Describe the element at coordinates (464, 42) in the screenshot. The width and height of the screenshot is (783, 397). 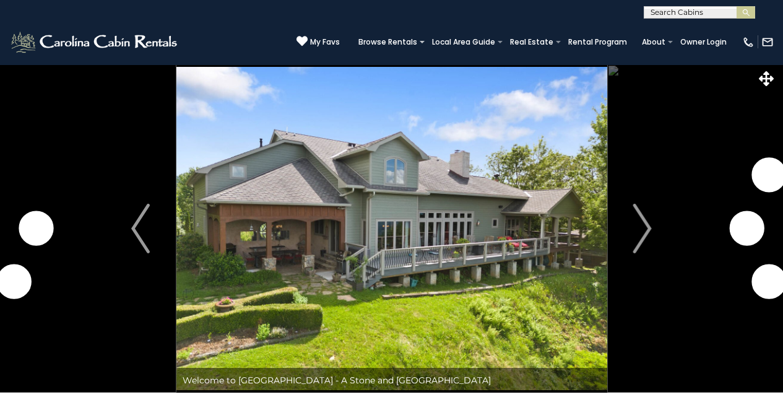
I see `a: Local Area Guide` at that location.